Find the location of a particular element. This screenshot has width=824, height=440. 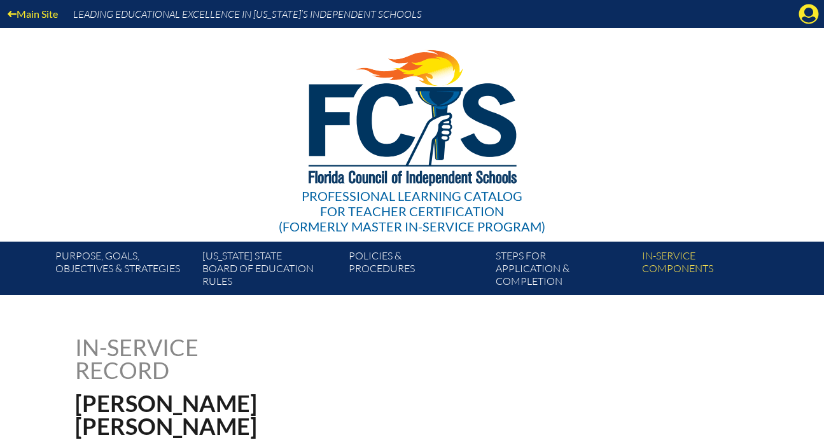

a: In-servicecomponents is located at coordinates (710, 271).